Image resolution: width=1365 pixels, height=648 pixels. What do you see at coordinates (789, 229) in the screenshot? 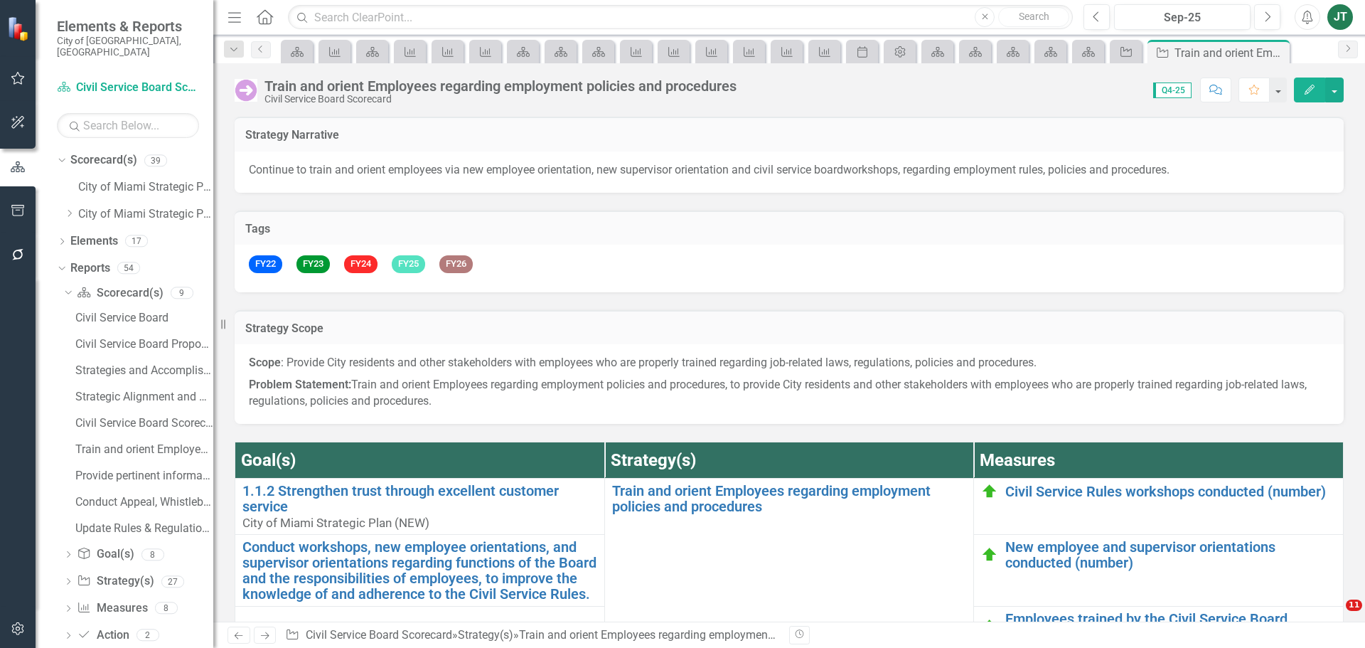
I see `h3: Tags` at bounding box center [789, 229].